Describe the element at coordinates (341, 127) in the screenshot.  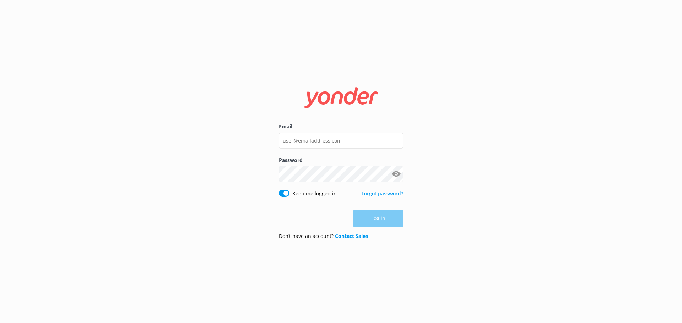
I see `label: Email` at that location.